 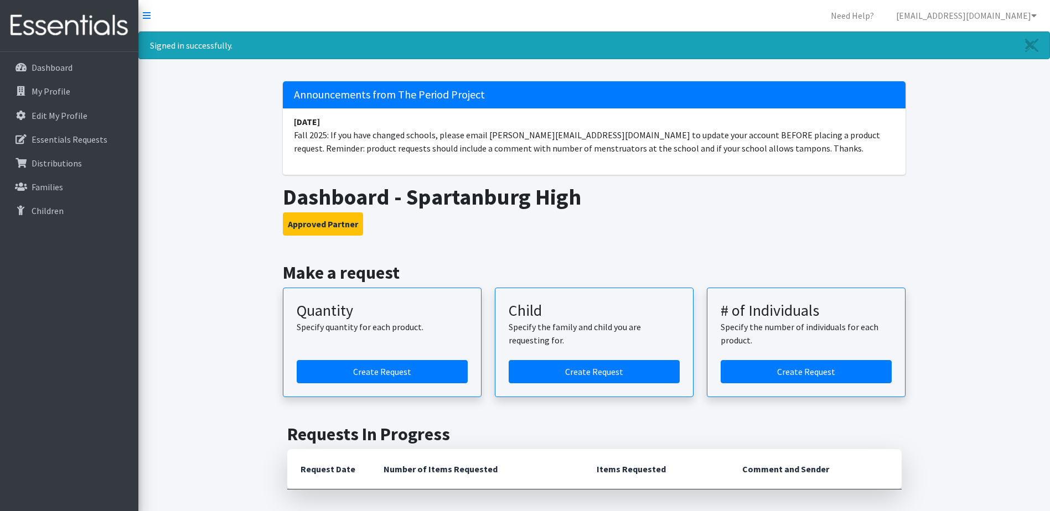 What do you see at coordinates (69, 139) in the screenshot?
I see `a: Essentials Requests` at bounding box center [69, 139].